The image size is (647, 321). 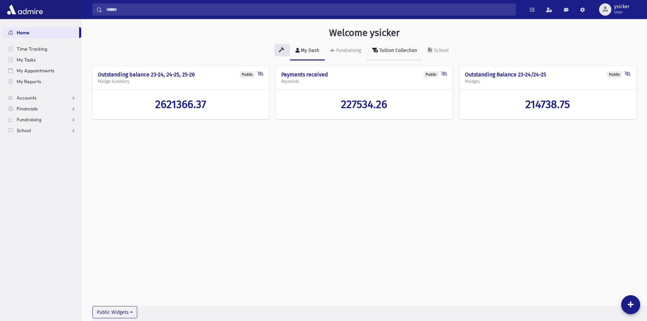 I want to click on a: 2621366.37, so click(x=181, y=104).